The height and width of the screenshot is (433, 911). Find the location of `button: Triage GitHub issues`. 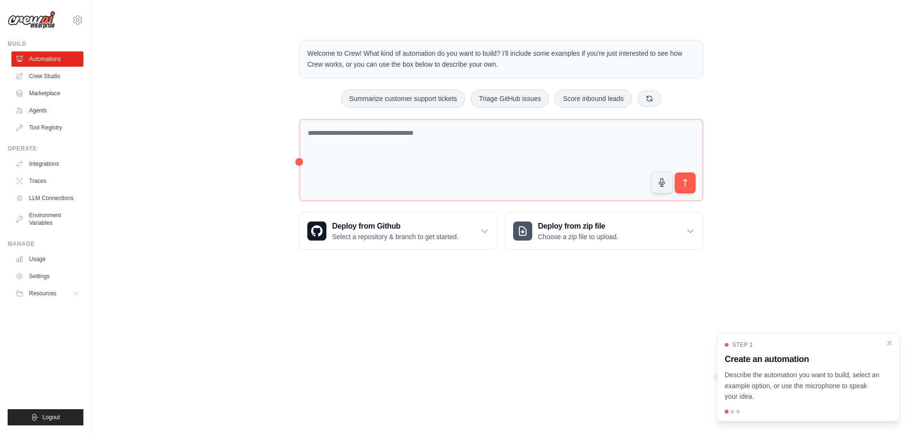

button: Triage GitHub issues is located at coordinates (510, 99).